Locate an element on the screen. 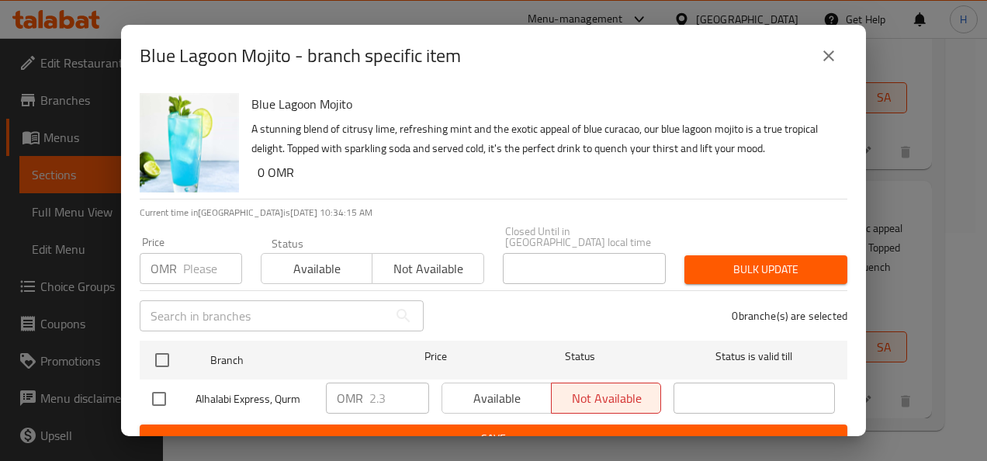 This screenshot has width=987, height=461. span: Bulk update is located at coordinates (766, 269).